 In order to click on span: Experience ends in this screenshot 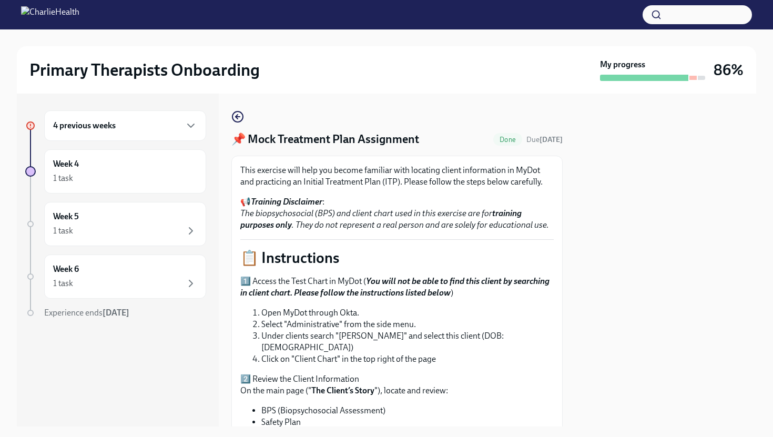, I will do `click(87, 312)`.